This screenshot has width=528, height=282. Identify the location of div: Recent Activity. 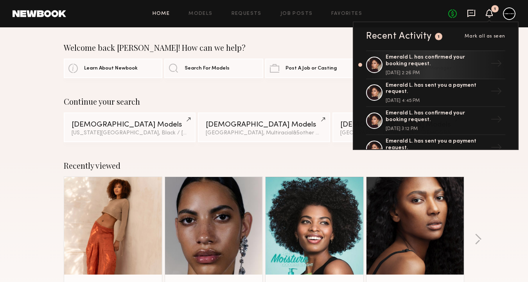
(399, 36).